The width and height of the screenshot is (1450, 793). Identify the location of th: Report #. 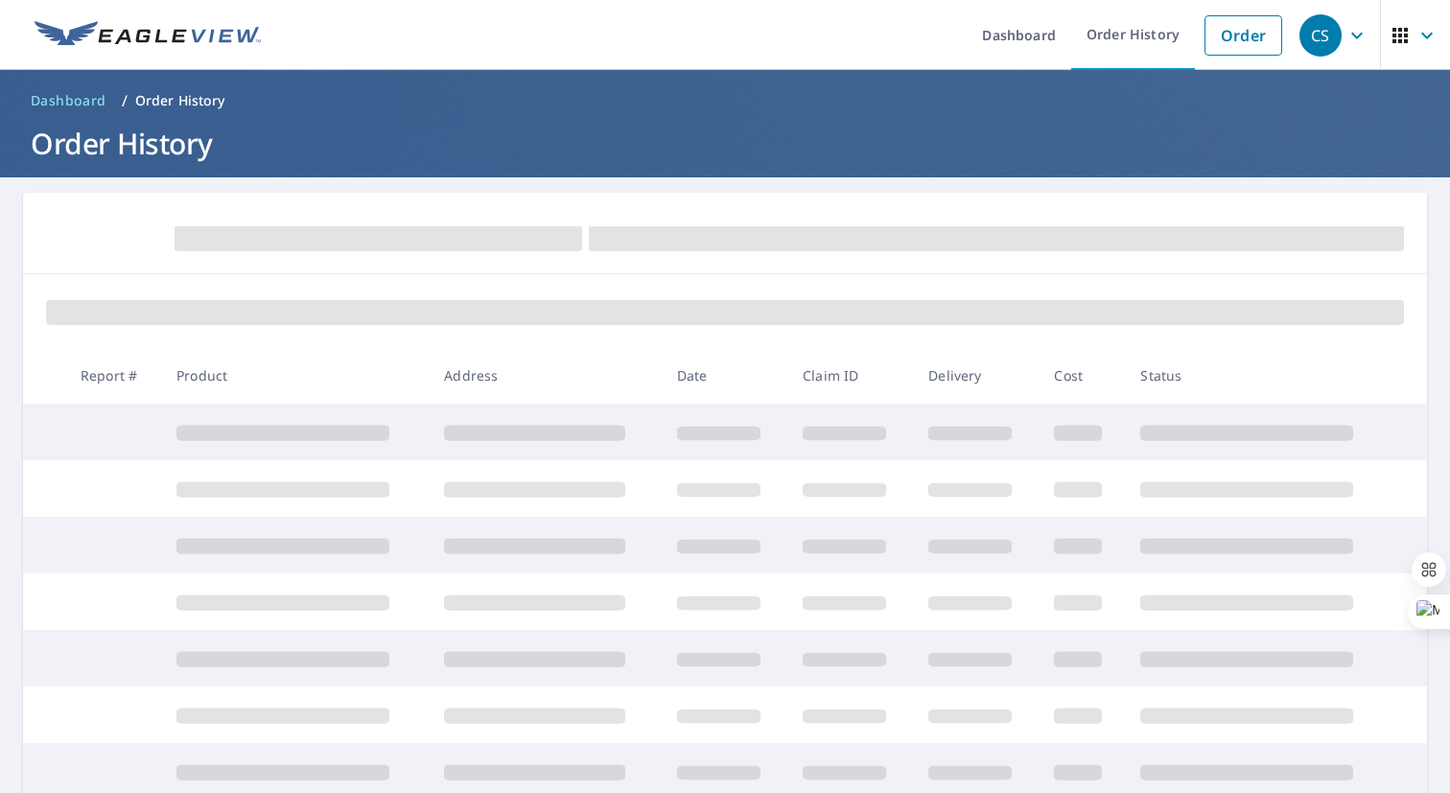
(113, 375).